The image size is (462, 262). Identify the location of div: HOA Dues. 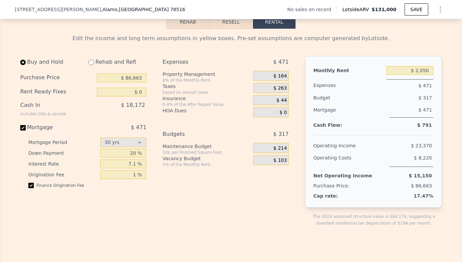
(206, 111).